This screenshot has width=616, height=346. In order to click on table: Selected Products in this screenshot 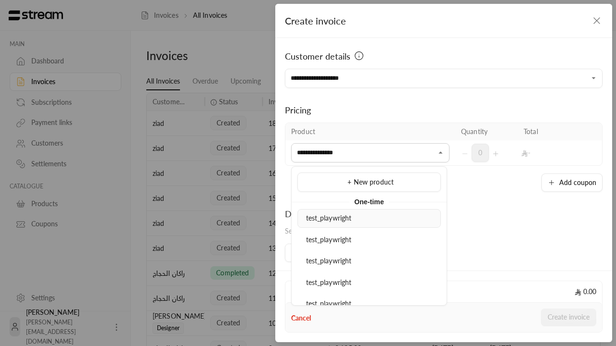, I will do `click(443, 144)`.